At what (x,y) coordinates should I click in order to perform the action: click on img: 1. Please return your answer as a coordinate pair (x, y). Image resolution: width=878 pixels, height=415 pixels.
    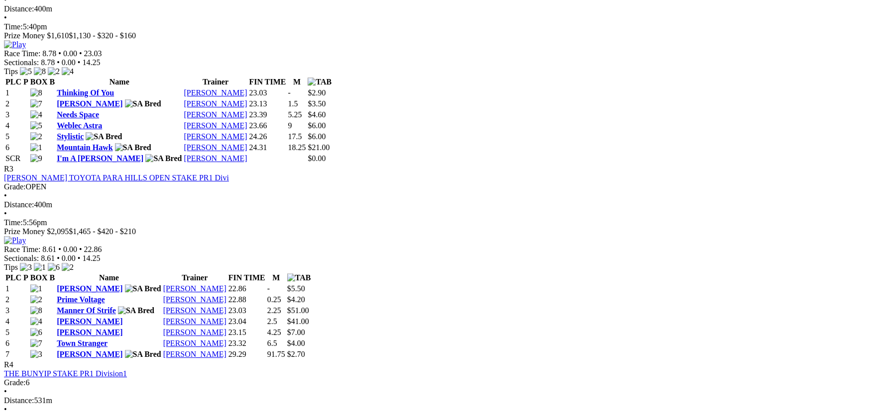
    Looking at the image, I should click on (36, 148).